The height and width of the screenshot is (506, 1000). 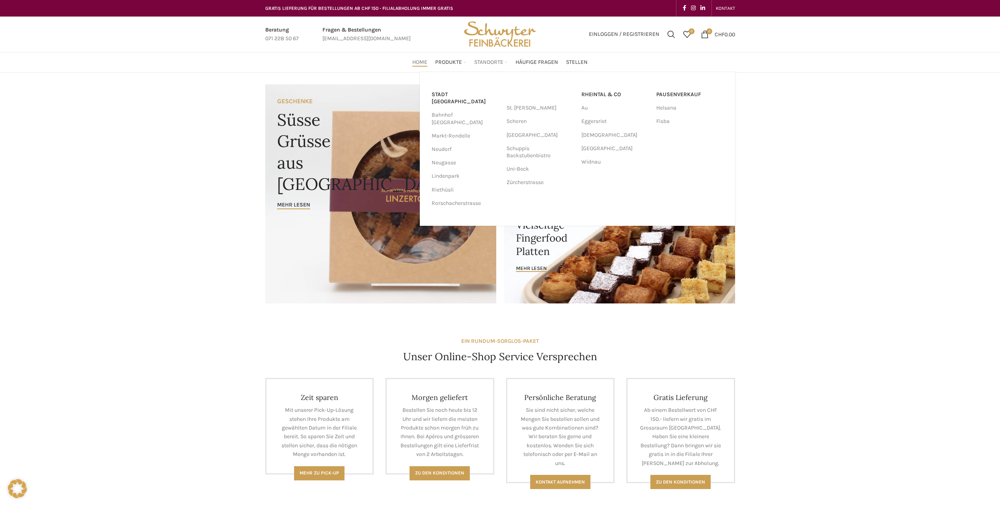 I want to click on a: Markt-Rondelle, so click(x=465, y=136).